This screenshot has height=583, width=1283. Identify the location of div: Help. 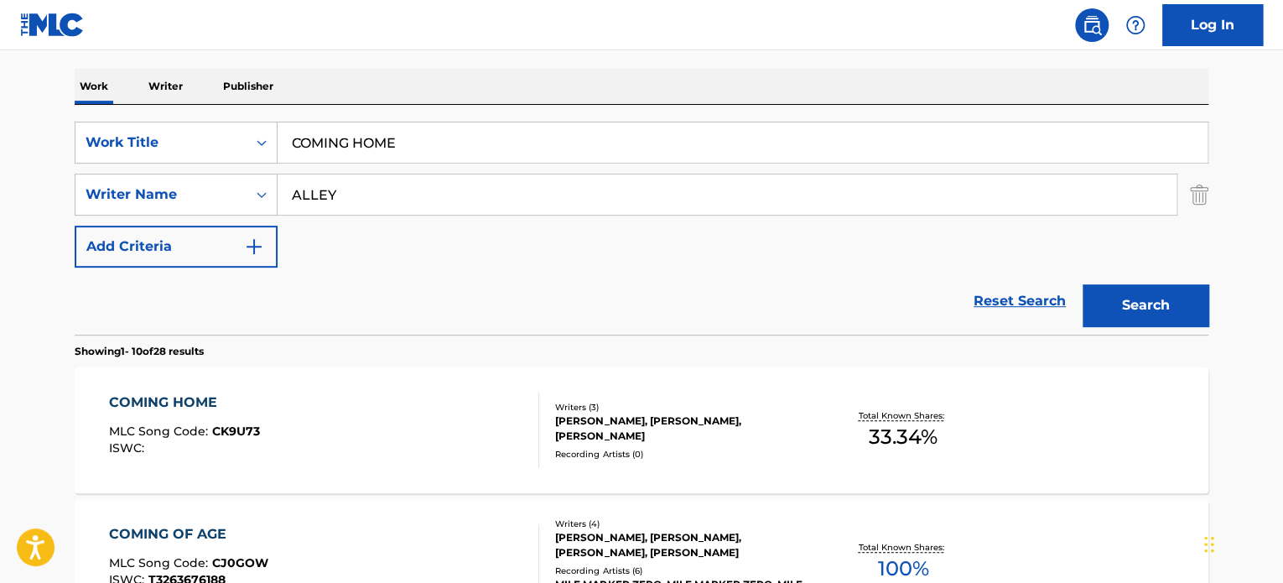
(1135, 25).